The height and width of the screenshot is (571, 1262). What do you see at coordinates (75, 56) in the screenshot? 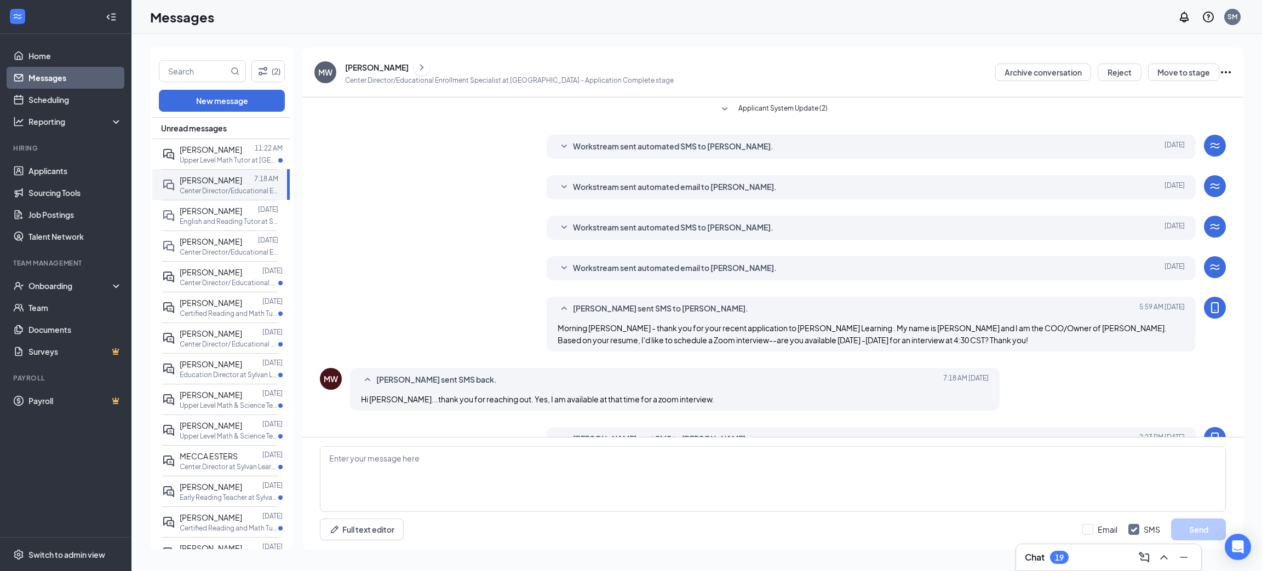
I see `a: Home` at bounding box center [75, 56].